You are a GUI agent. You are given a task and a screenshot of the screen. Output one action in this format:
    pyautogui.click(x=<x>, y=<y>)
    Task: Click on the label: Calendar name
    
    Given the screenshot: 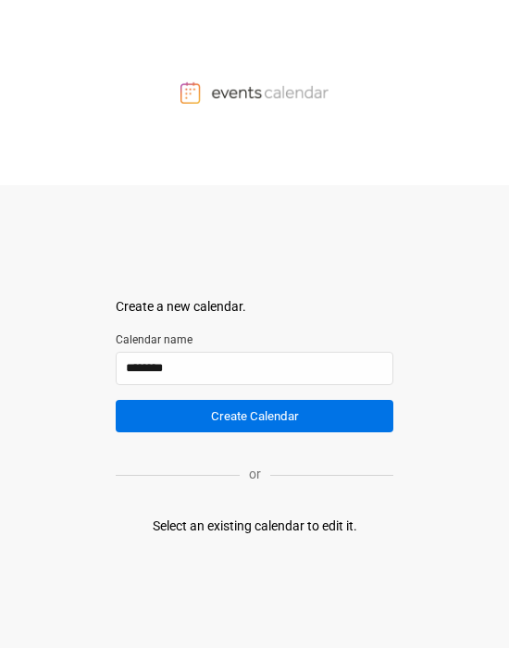 What is the action you would take?
    pyautogui.click(x=255, y=340)
    